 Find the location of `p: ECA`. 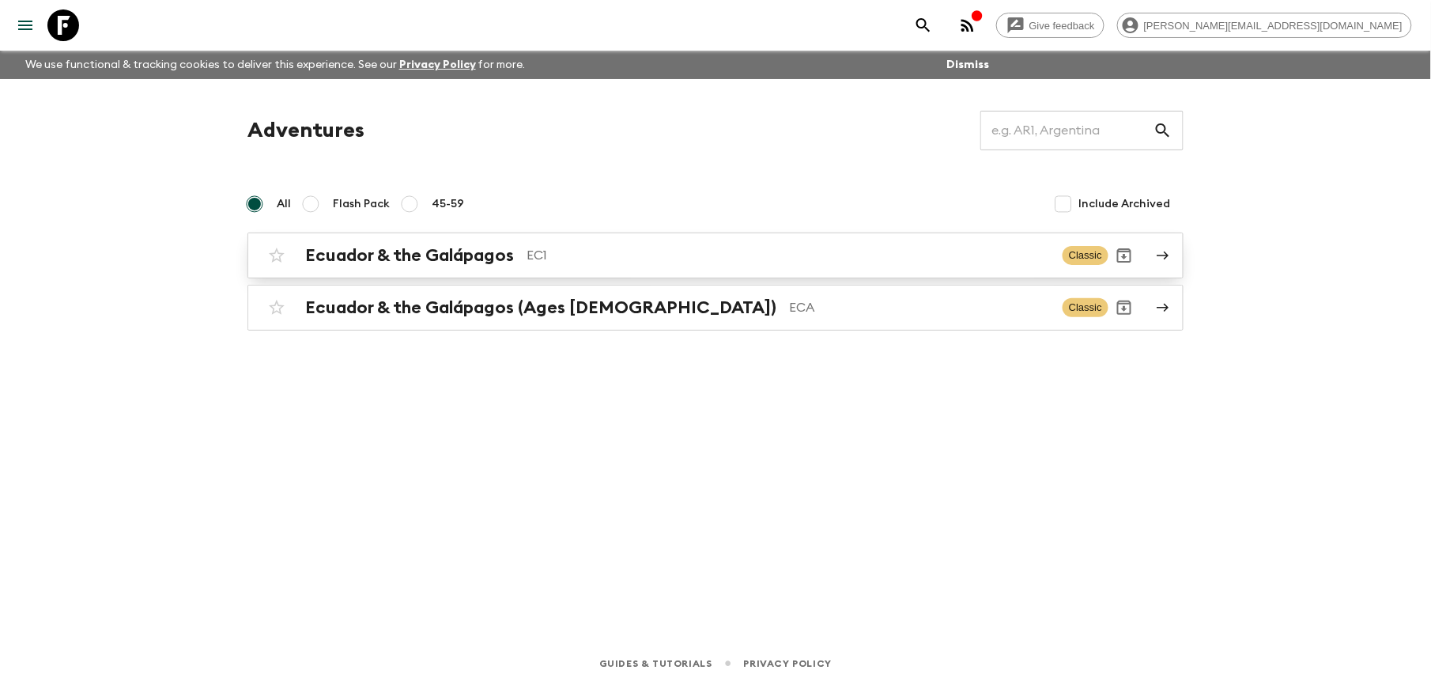

p: ECA is located at coordinates (919, 307).